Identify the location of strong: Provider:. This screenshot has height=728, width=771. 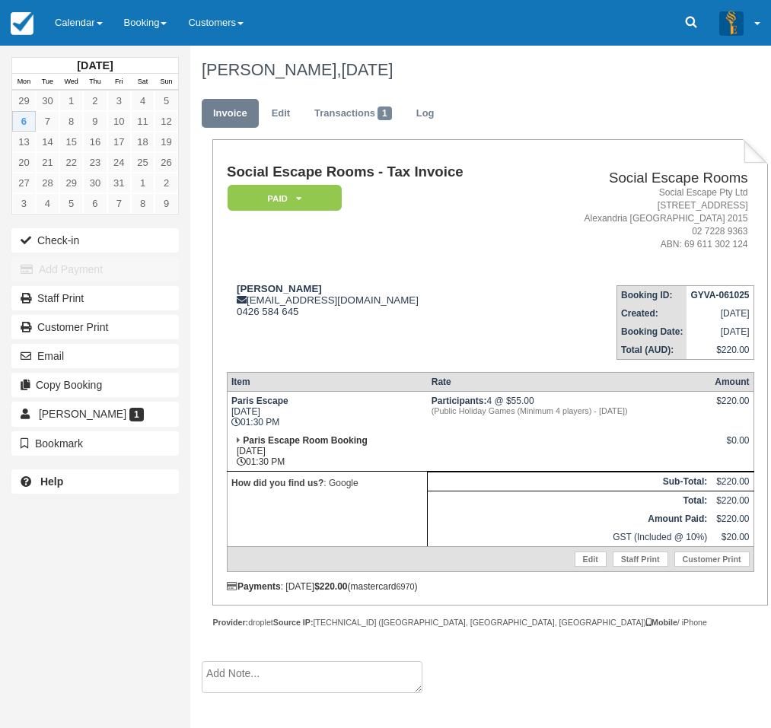
(230, 622).